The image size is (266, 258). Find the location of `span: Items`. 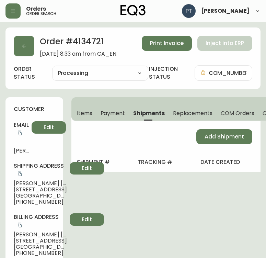

span: Items is located at coordinates (84, 113).